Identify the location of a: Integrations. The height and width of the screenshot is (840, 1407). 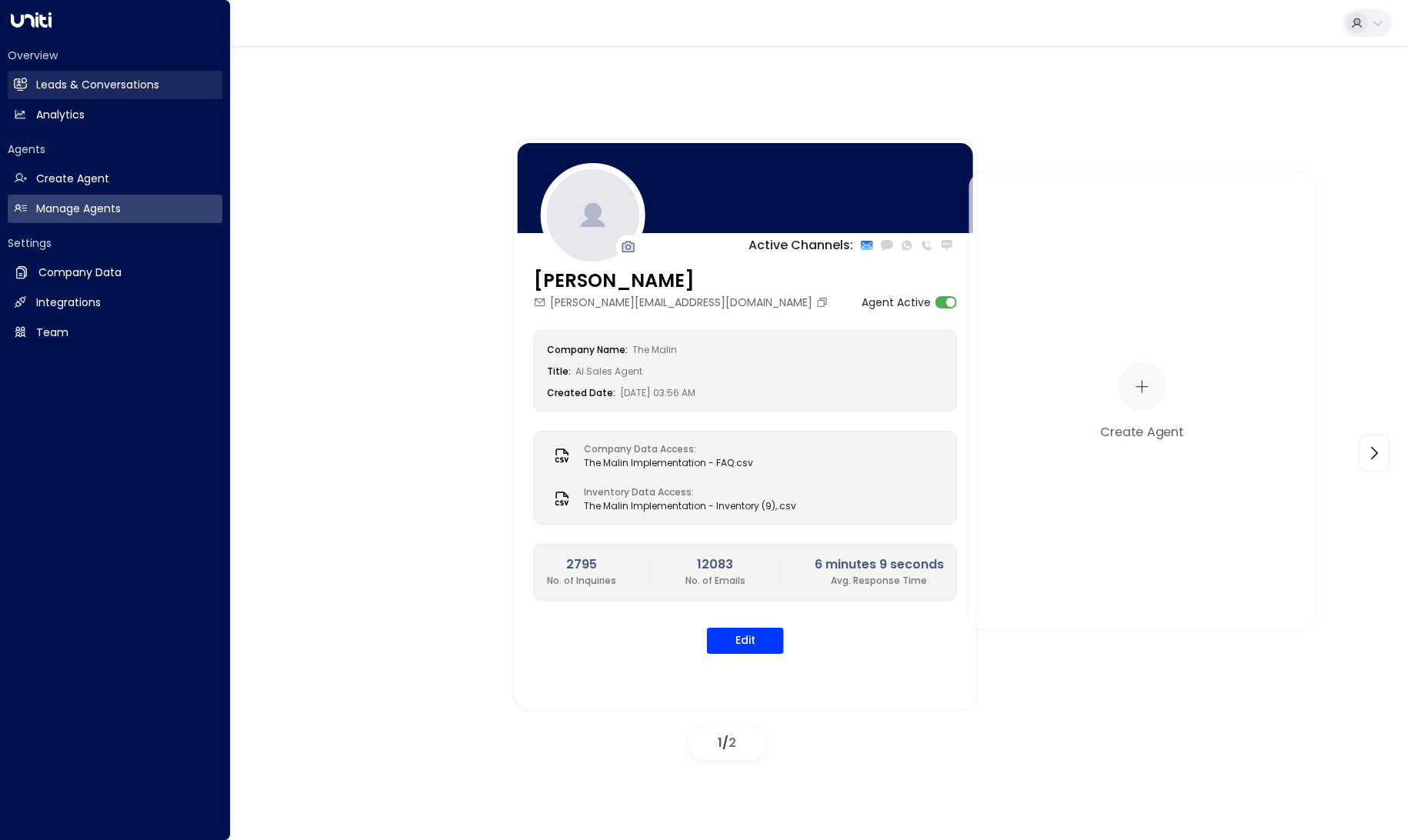
(114, 303).